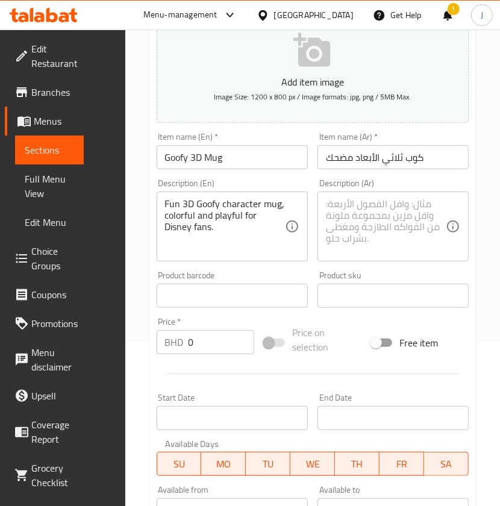 The width and height of the screenshot is (500, 506). What do you see at coordinates (44, 92) in the screenshot?
I see `a: Branches` at bounding box center [44, 92].